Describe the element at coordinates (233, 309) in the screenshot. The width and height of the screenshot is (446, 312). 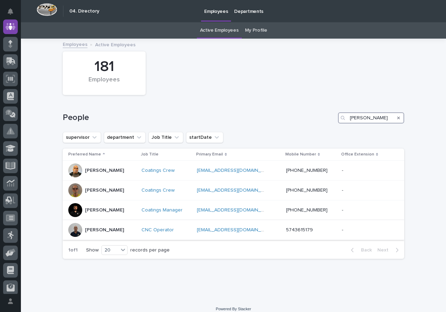
I see `a: Powered By Stacker` at that location.